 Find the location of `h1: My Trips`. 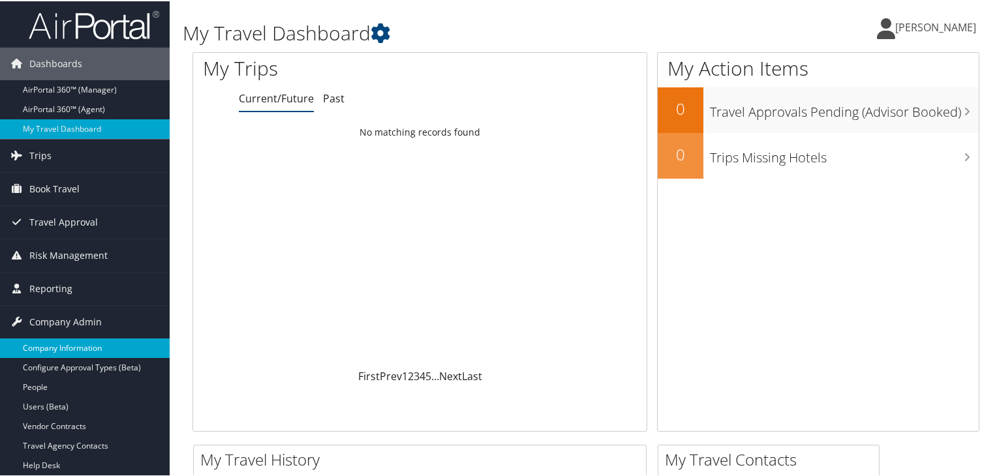

h1: My Trips is located at coordinates (325, 67).